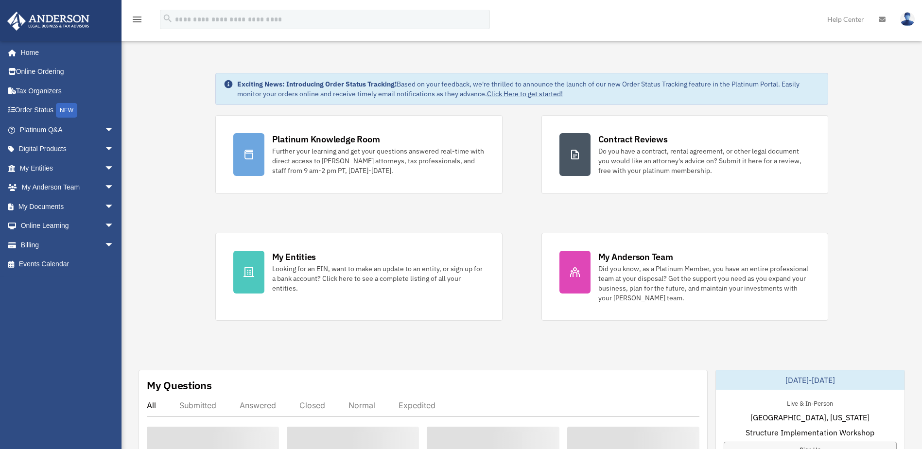  What do you see at coordinates (810, 433) in the screenshot?
I see `span: Structure Implementation Workshop` at bounding box center [810, 433].